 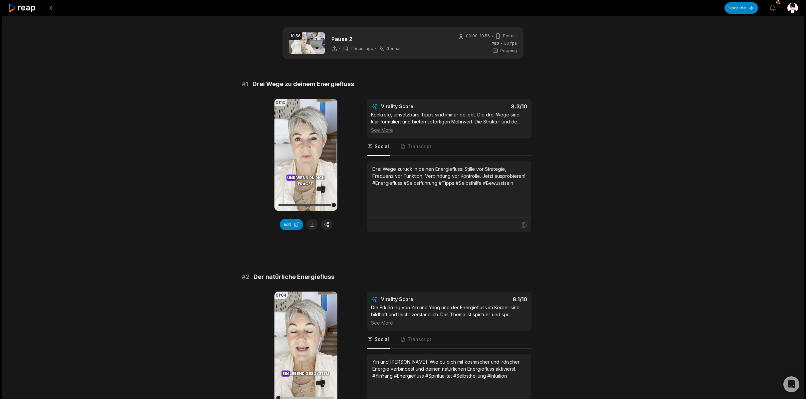 What do you see at coordinates (509, 51) in the screenshot?
I see `span: Popping` at bounding box center [509, 51].